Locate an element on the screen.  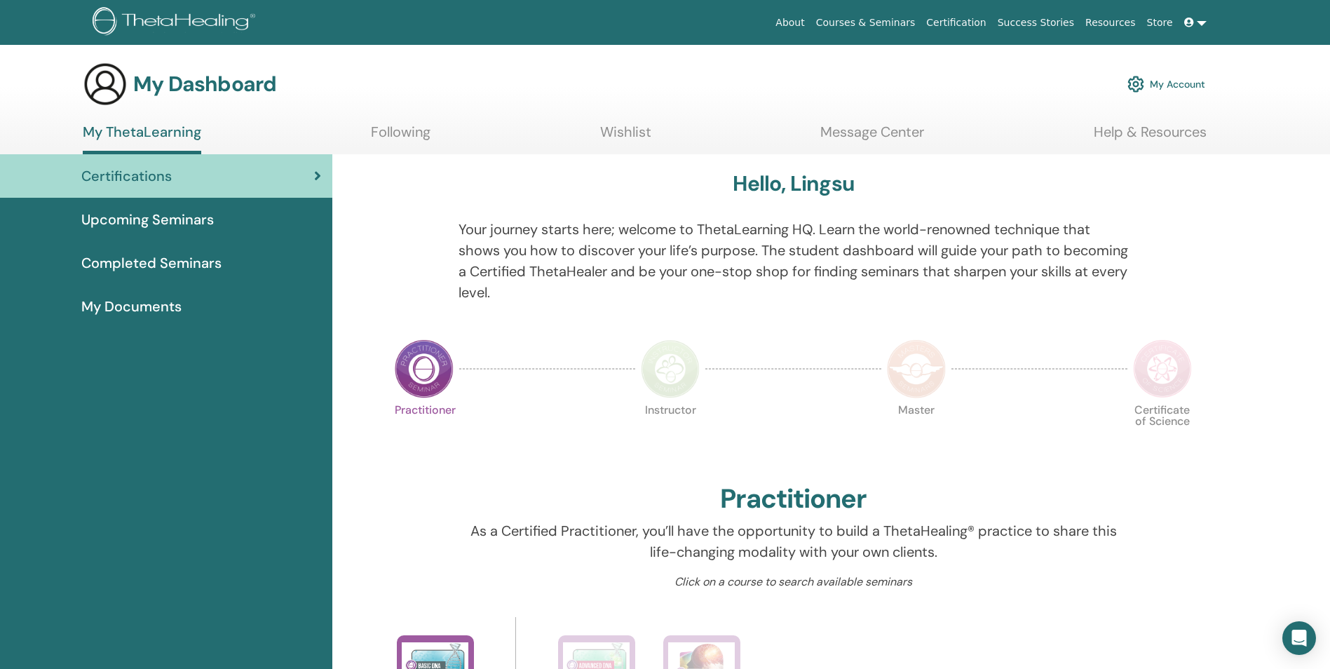
p: Instructor is located at coordinates (670, 434).